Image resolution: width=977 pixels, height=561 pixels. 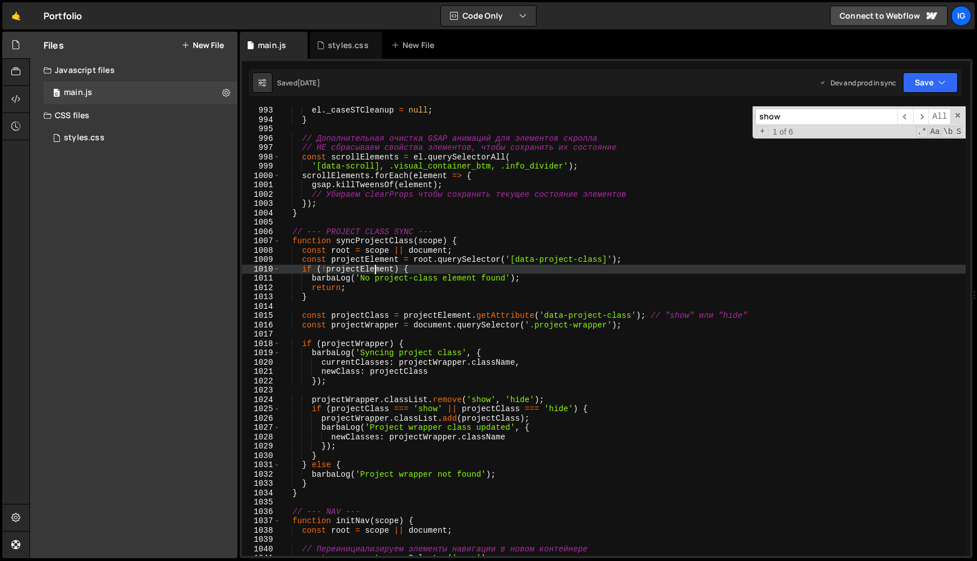 What do you see at coordinates (261, 400) in the screenshot?
I see `div: 1024` at bounding box center [261, 400].